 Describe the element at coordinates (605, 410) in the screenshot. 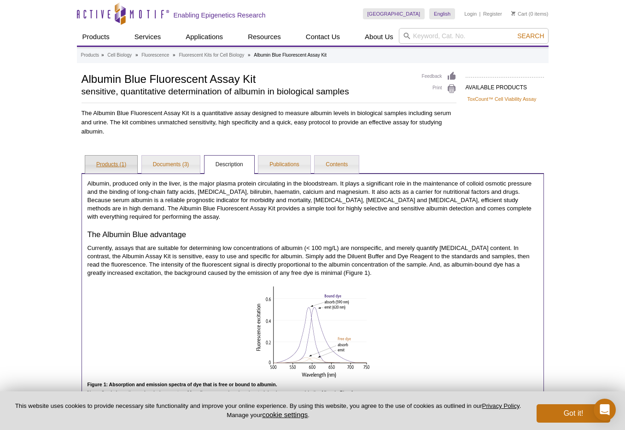

I see `div: Open Intercom Messenger` at that location.